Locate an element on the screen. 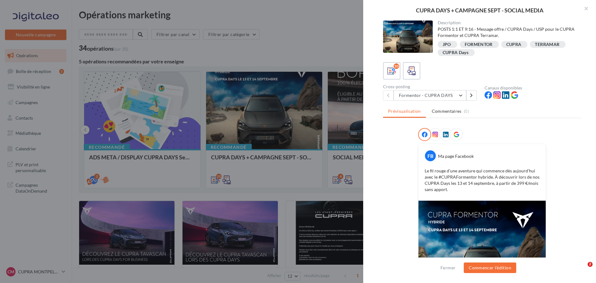  div: CUPRA is located at coordinates (514, 44).